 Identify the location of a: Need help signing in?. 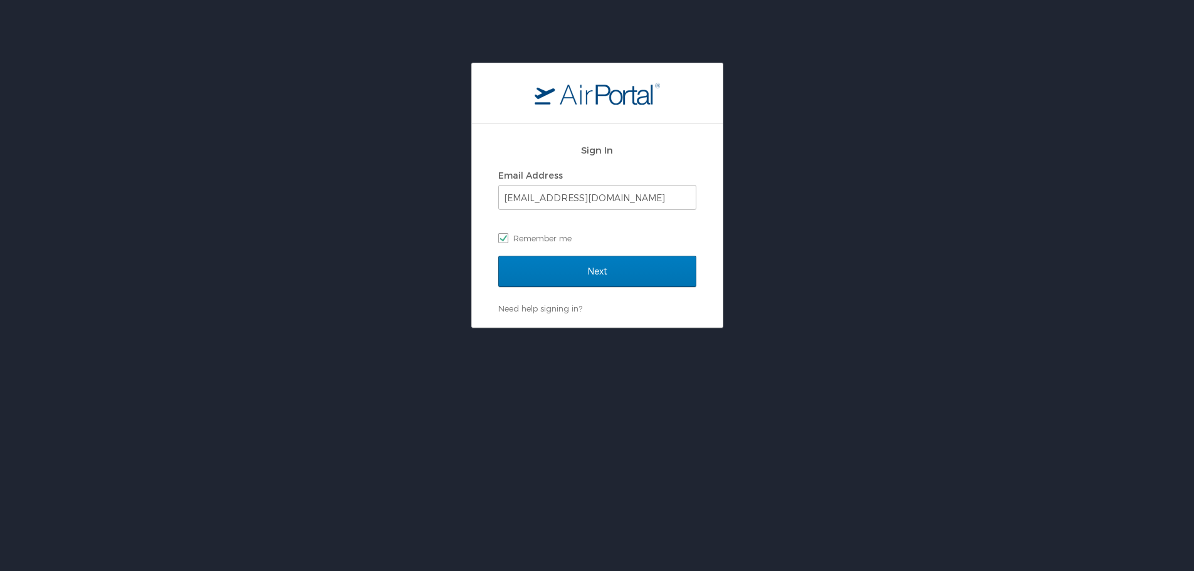
(540, 308).